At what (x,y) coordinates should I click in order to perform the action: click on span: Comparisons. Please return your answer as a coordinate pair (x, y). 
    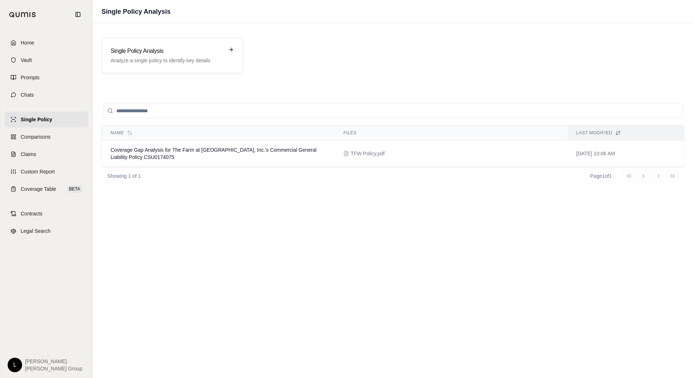
    Looking at the image, I should click on (35, 137).